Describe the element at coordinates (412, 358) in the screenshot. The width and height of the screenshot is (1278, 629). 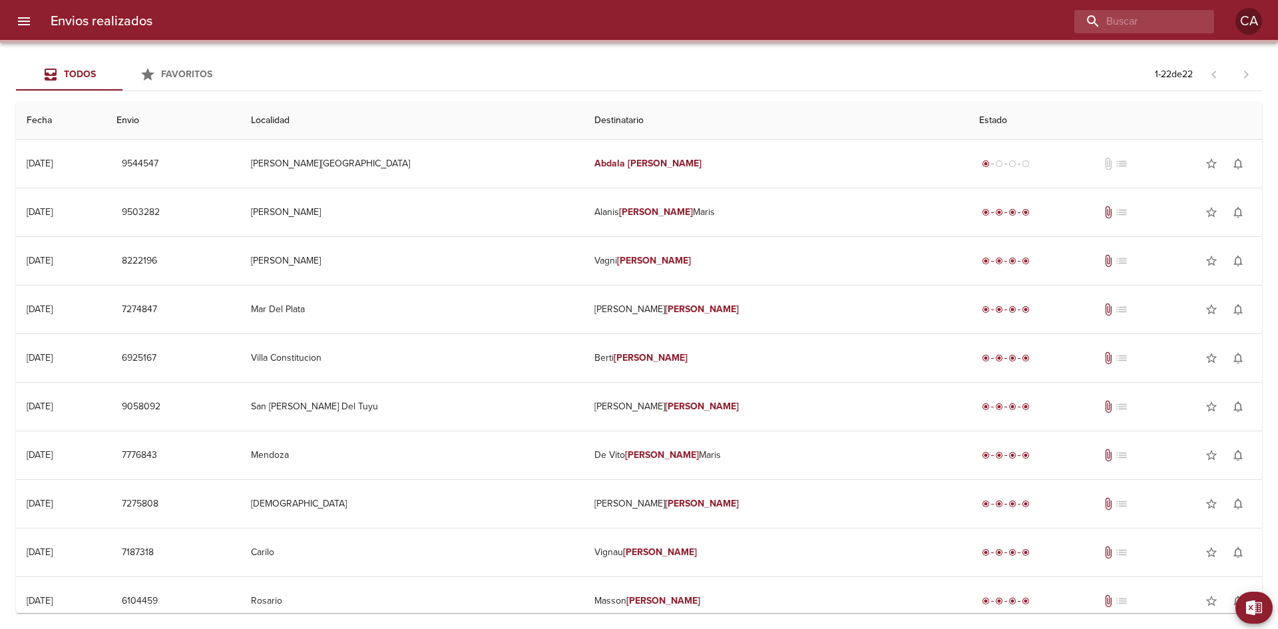
I see `td: Villa Constitucion` at that location.